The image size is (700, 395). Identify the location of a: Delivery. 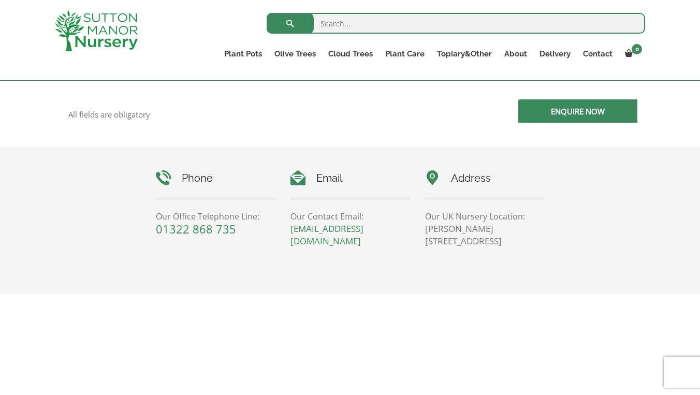
(555, 54).